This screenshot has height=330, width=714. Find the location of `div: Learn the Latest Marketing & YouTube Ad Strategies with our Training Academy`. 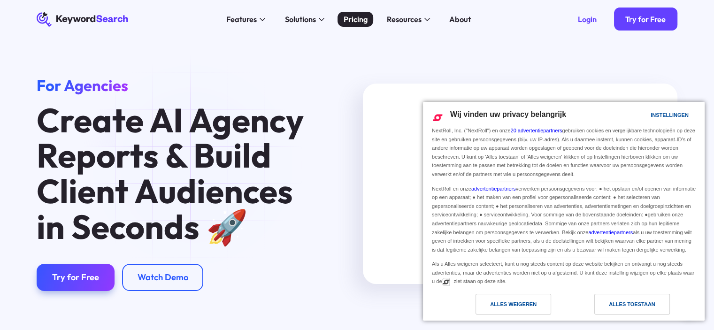

div: Learn the Latest Marketing & YouTube Ad Strategies with our Training Academy is located at coordinates (415, 140).